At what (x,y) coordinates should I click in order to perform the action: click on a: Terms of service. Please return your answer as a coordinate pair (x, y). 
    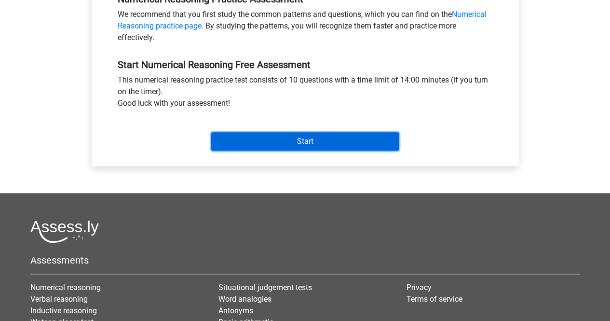
    Looking at the image, I should click on (434, 298).